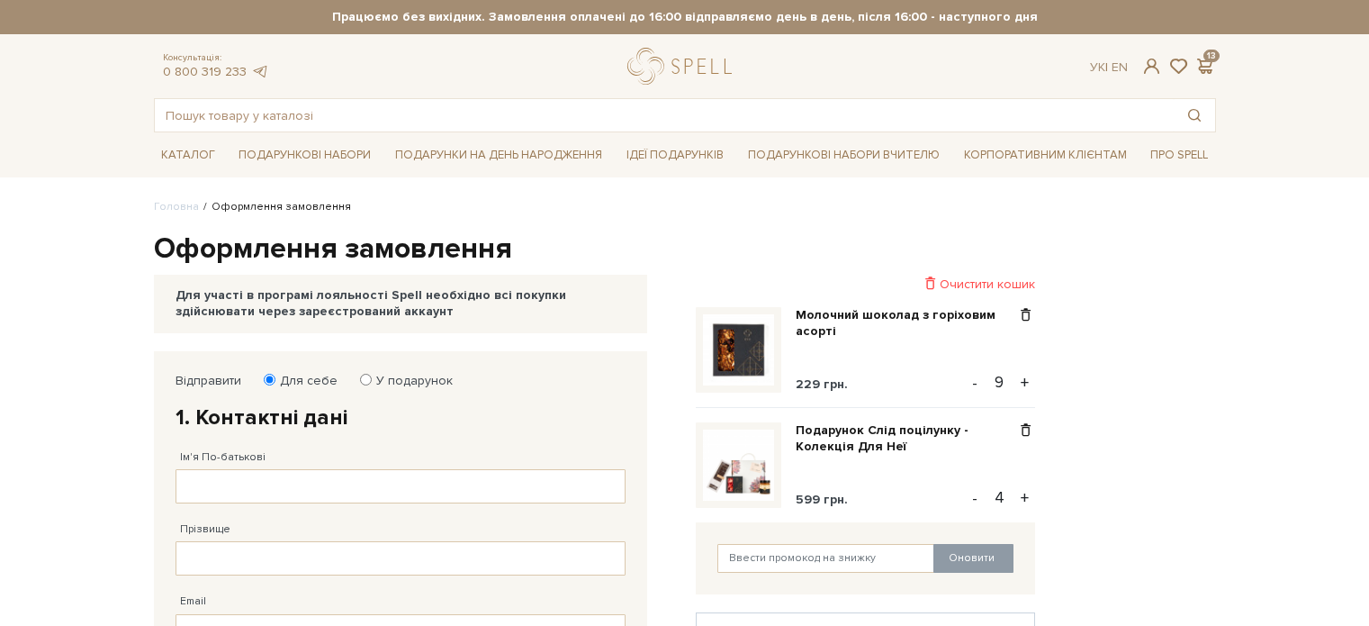  Describe the element at coordinates (905, 323) in the screenshot. I see `a: Молочний шоколад з горіховим асорті` at that location.